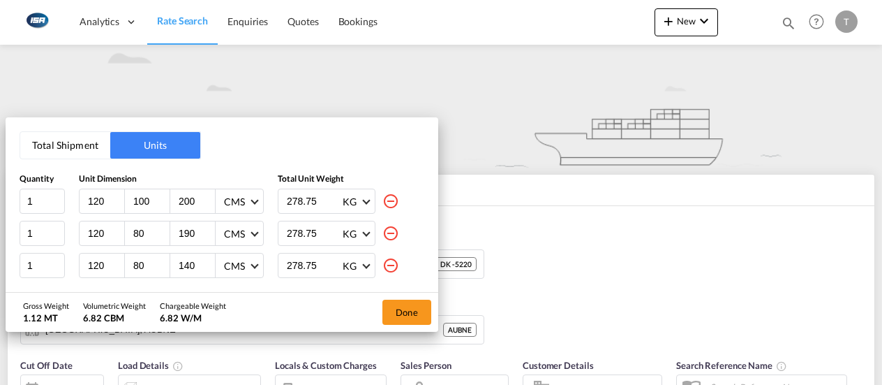  I want to click on div: Volumetric Weight, so click(114, 305).